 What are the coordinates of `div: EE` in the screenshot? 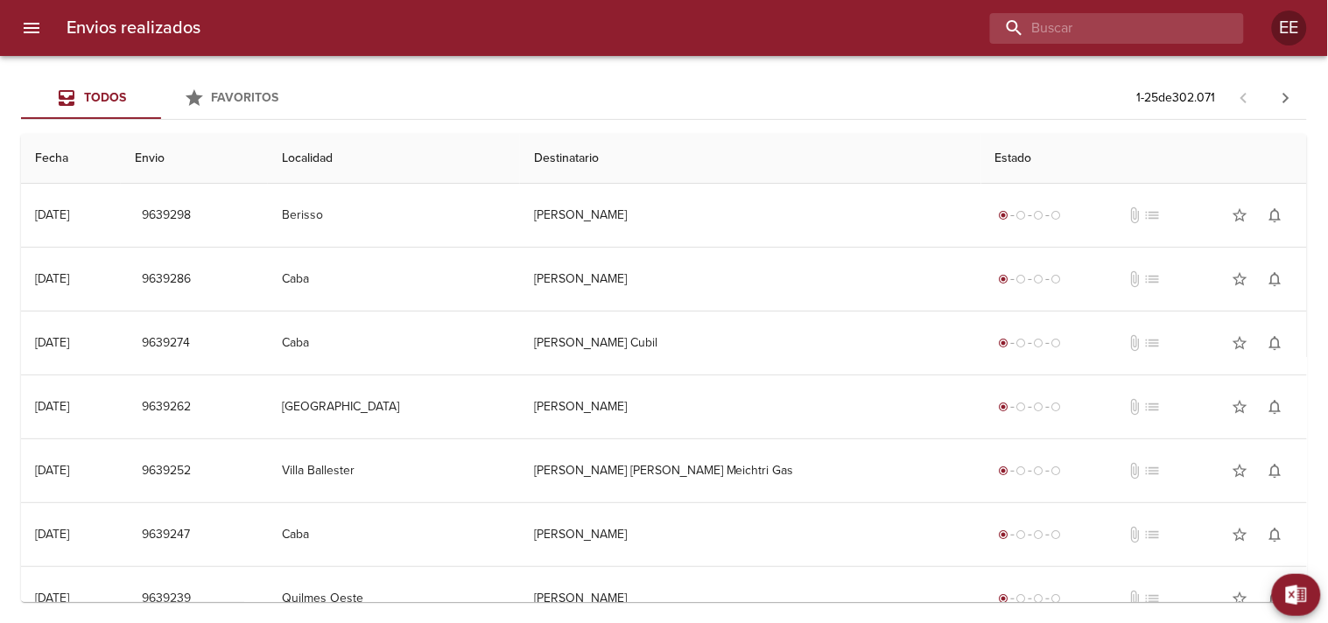 It's located at (1290, 28).